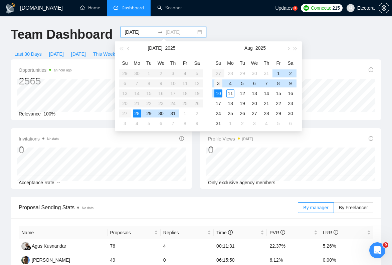  Describe the element at coordinates (173, 124) in the screenshot. I see `td: 2025-08-07` at that location.